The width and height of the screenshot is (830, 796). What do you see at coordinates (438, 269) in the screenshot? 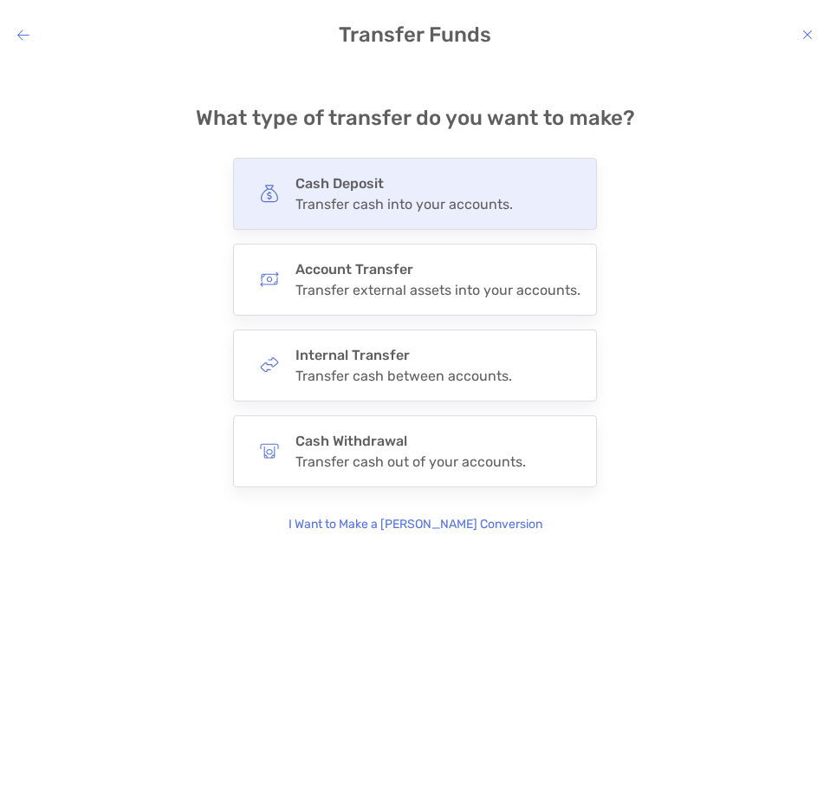
I see `h4: Account Transfer` at bounding box center [438, 269].